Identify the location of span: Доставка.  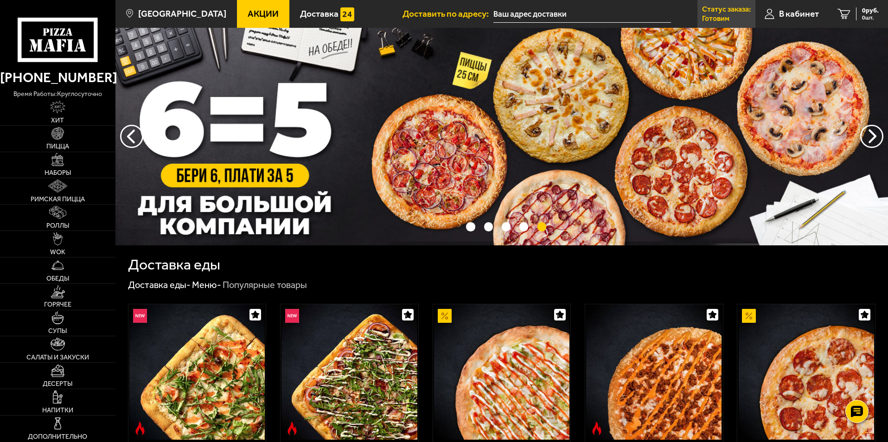
(319, 13).